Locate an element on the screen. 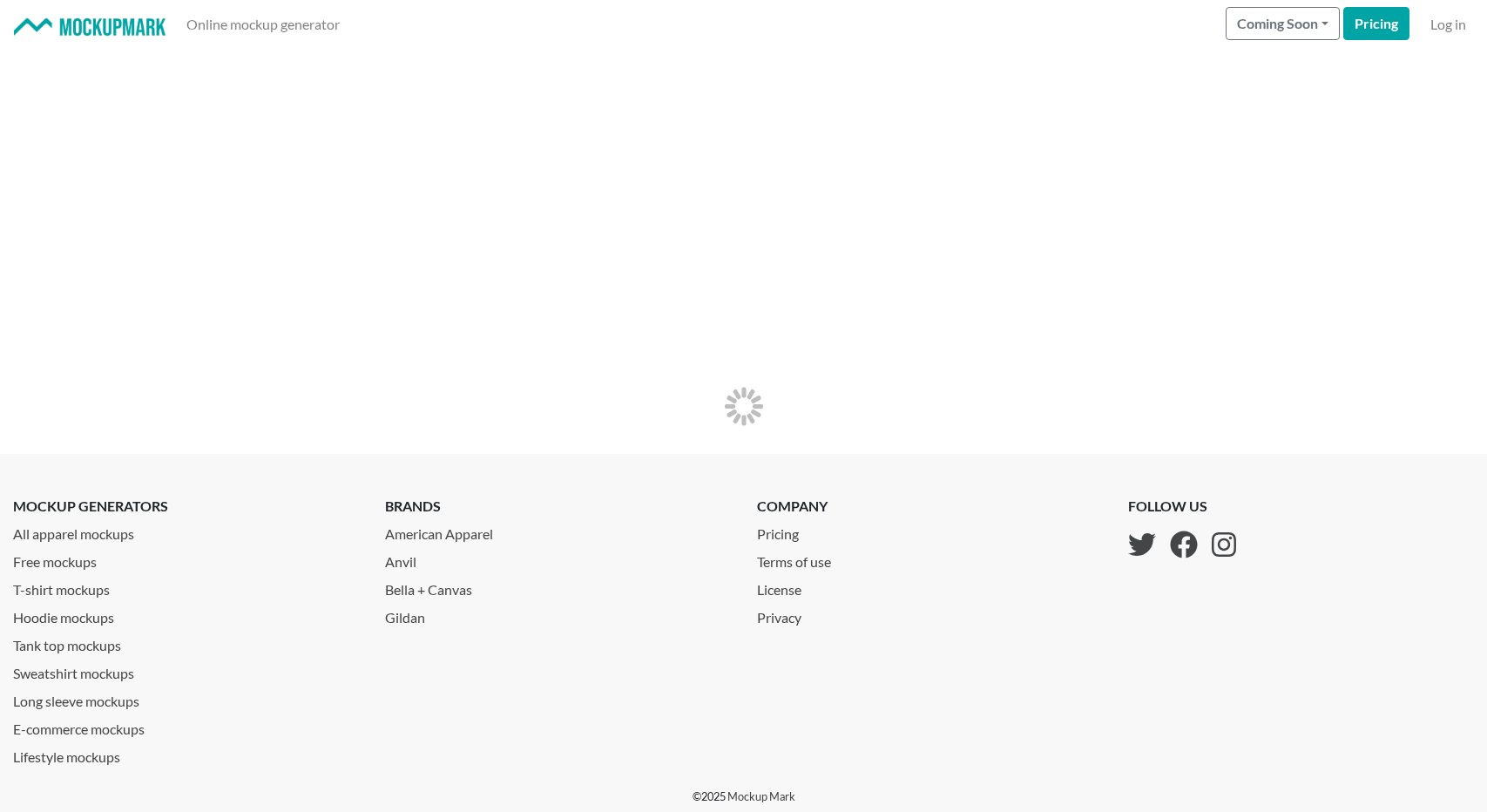 The width and height of the screenshot is (1487, 812). p: company is located at coordinates (801, 506).